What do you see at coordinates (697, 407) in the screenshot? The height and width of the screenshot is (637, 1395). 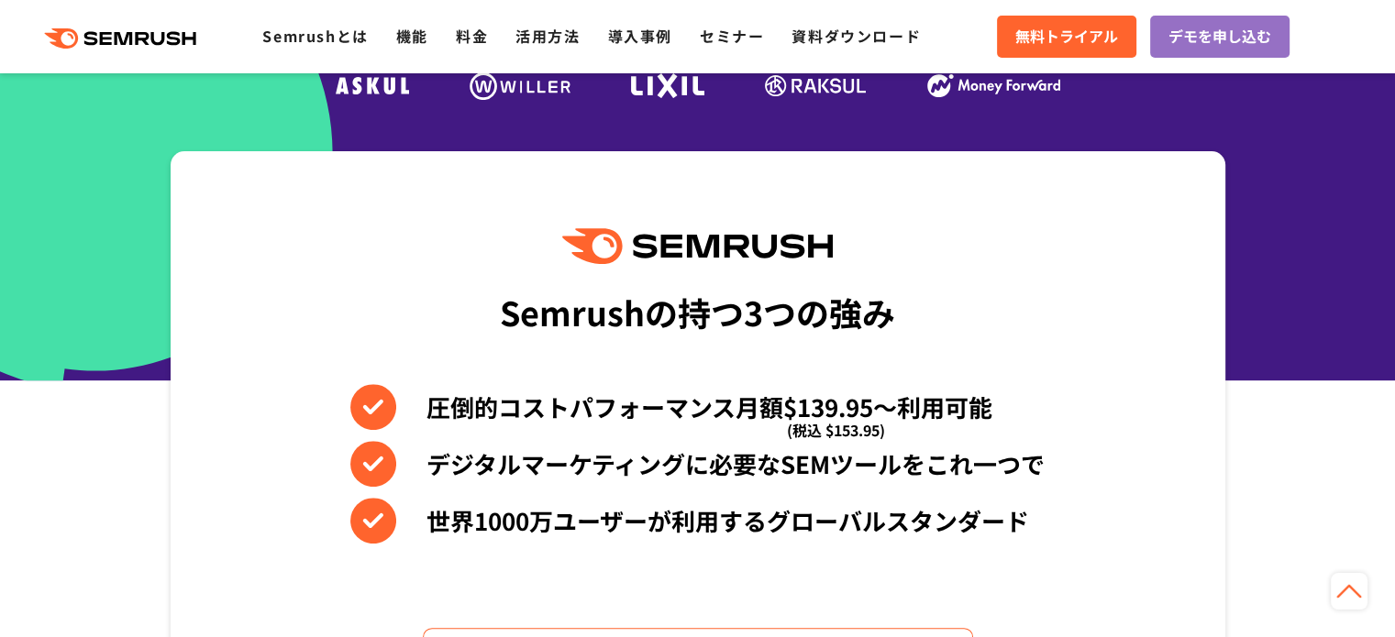 I see `li: 圧倒的コストパフォーマンス月額$139.95〜利用可能` at bounding box center [697, 407].